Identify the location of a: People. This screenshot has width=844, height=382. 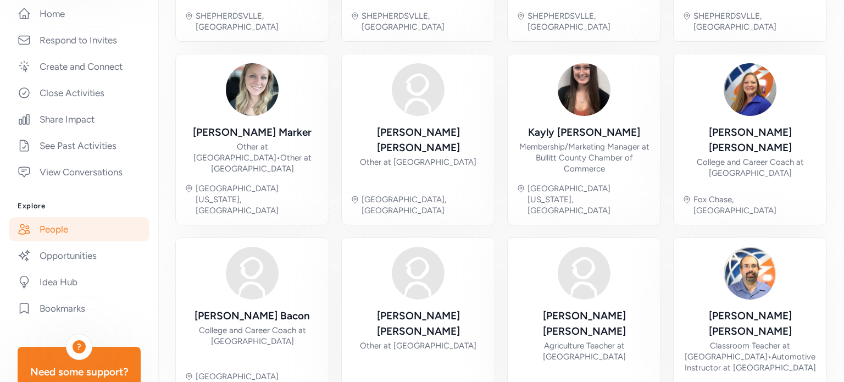
(79, 229).